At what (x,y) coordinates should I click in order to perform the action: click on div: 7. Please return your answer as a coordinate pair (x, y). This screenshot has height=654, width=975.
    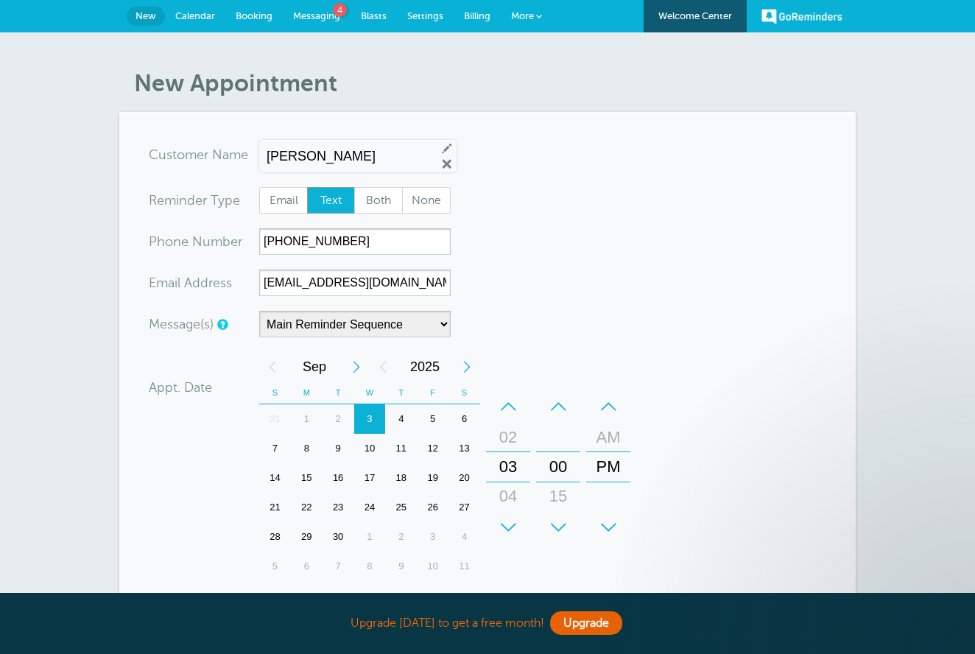
    Looking at the image, I should click on (338, 567).